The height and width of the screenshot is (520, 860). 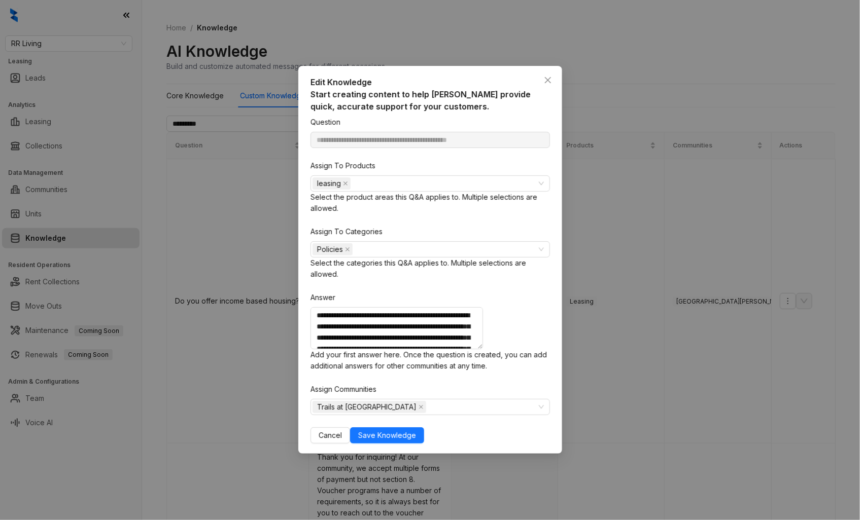 I want to click on span: Save Knowledge, so click(x=387, y=436).